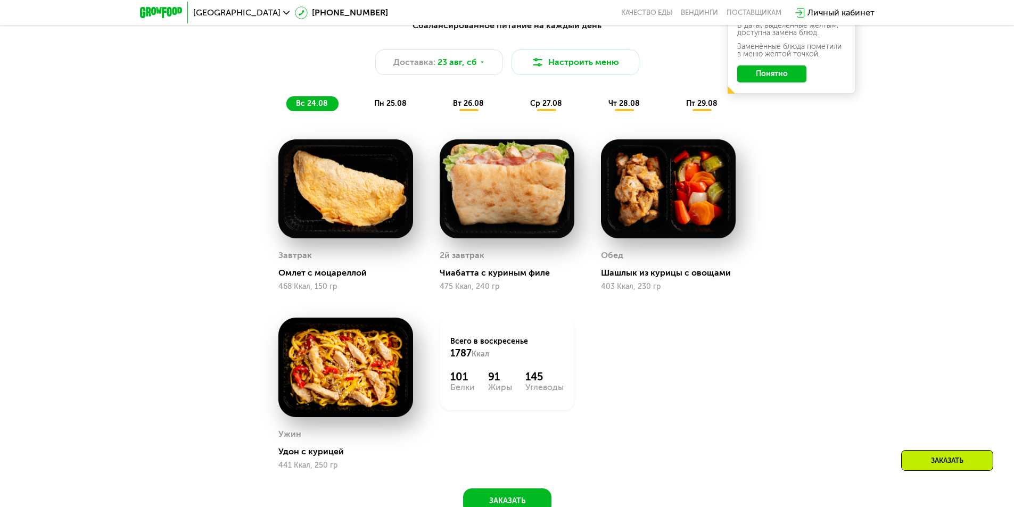  Describe the element at coordinates (791, 29) in the screenshot. I see `div: В даты, выделенные желтым, доступна замена блюд.` at that location.